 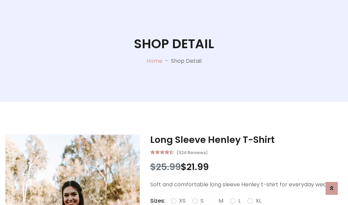 What do you see at coordinates (158, 201) in the screenshot?
I see `p: Sizes:` at bounding box center [158, 201].